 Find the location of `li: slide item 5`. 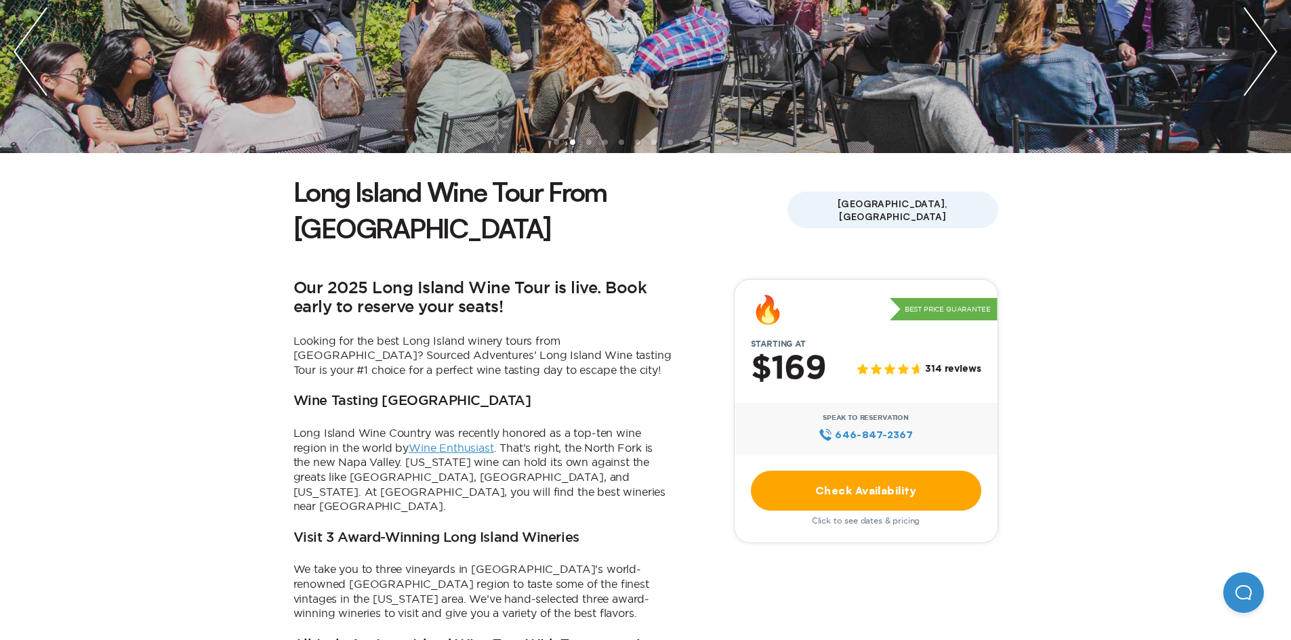

li: slide item 5 is located at coordinates (621, 142).